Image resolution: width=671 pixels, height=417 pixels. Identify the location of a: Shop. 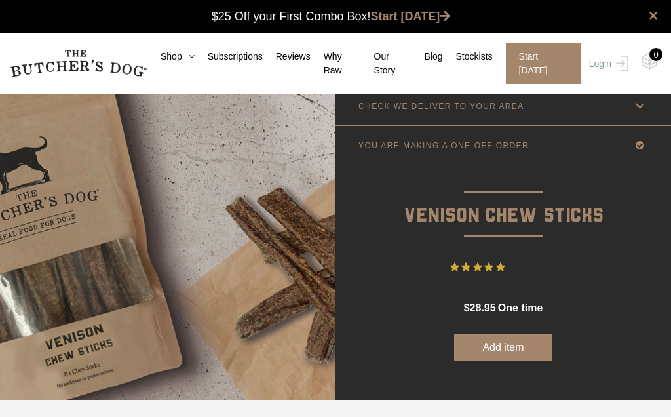
(171, 56).